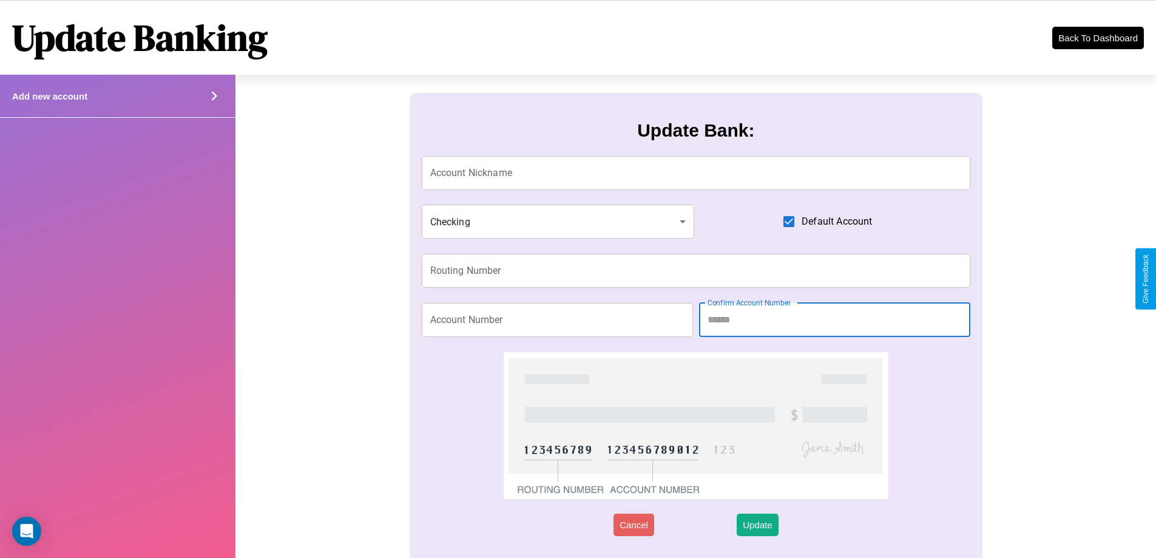 Image resolution: width=1156 pixels, height=558 pixels. Describe the element at coordinates (1098, 38) in the screenshot. I see `button: Back To Dashboard` at that location.